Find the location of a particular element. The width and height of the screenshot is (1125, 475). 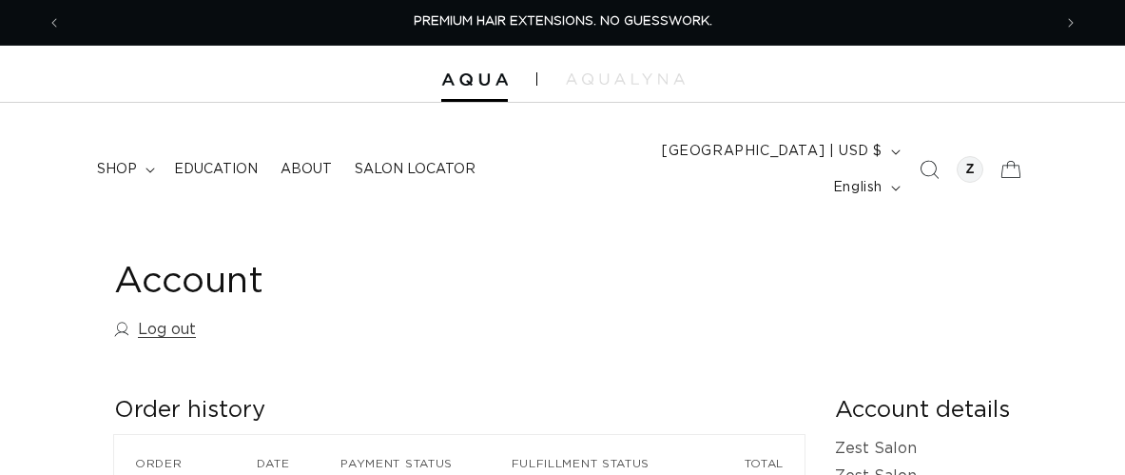

a: Salon Locator is located at coordinates (415, 169).